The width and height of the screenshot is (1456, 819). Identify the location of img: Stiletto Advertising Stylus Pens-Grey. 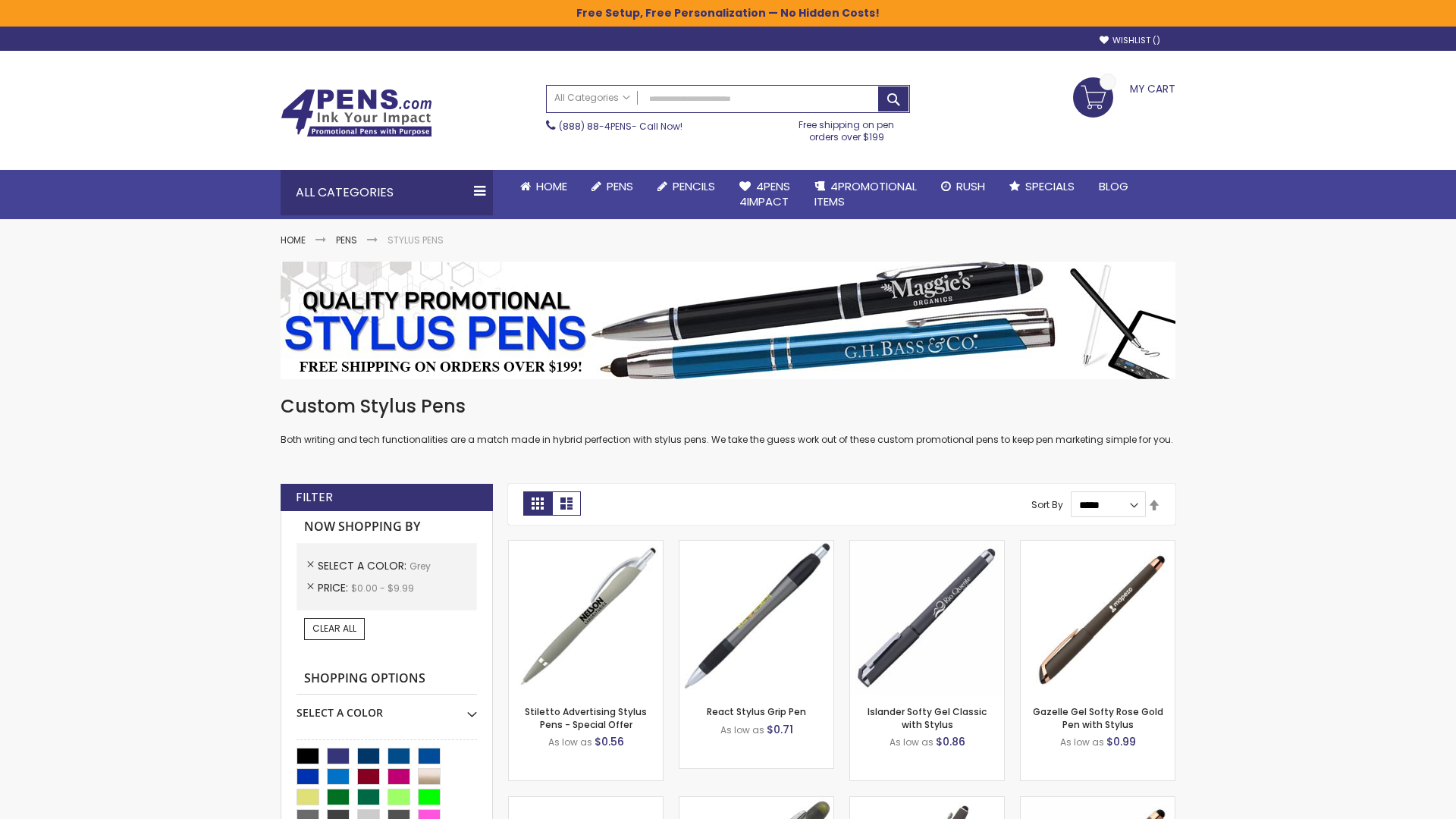
(586, 617).